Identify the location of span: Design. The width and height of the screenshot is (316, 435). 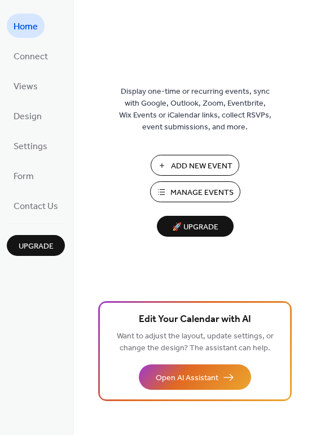
(28, 116).